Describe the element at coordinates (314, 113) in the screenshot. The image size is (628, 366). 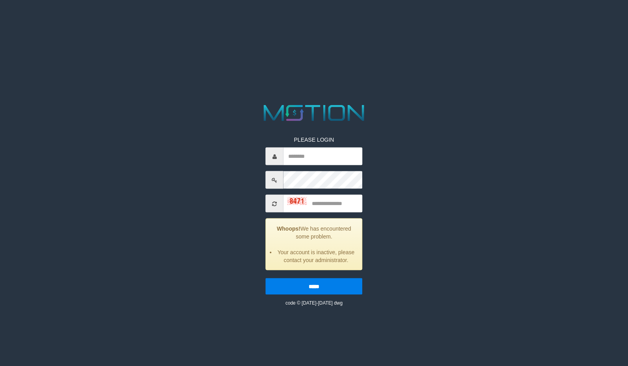
I see `img: MOTION_logo.png` at that location.